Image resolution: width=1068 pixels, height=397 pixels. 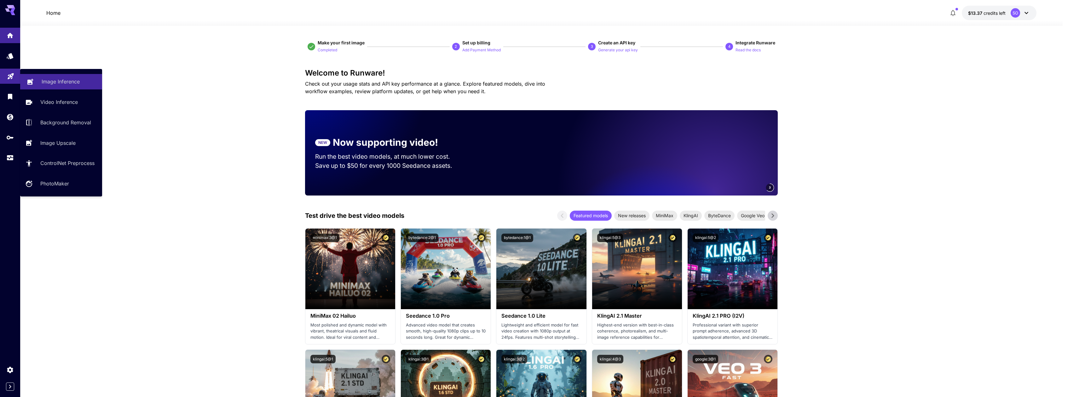 I want to click on a: PhotoMaker, so click(x=61, y=184).